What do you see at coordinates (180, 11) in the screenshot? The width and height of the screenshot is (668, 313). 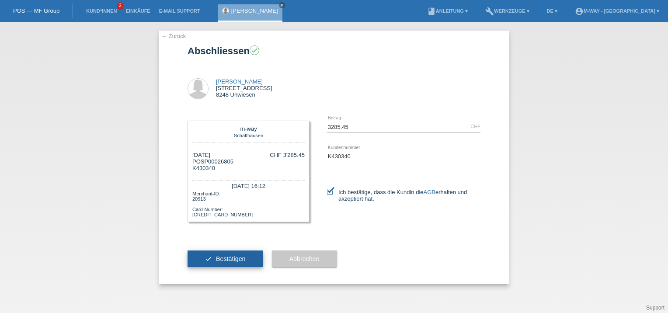 I see `a: E-Mail Support` at bounding box center [180, 11].